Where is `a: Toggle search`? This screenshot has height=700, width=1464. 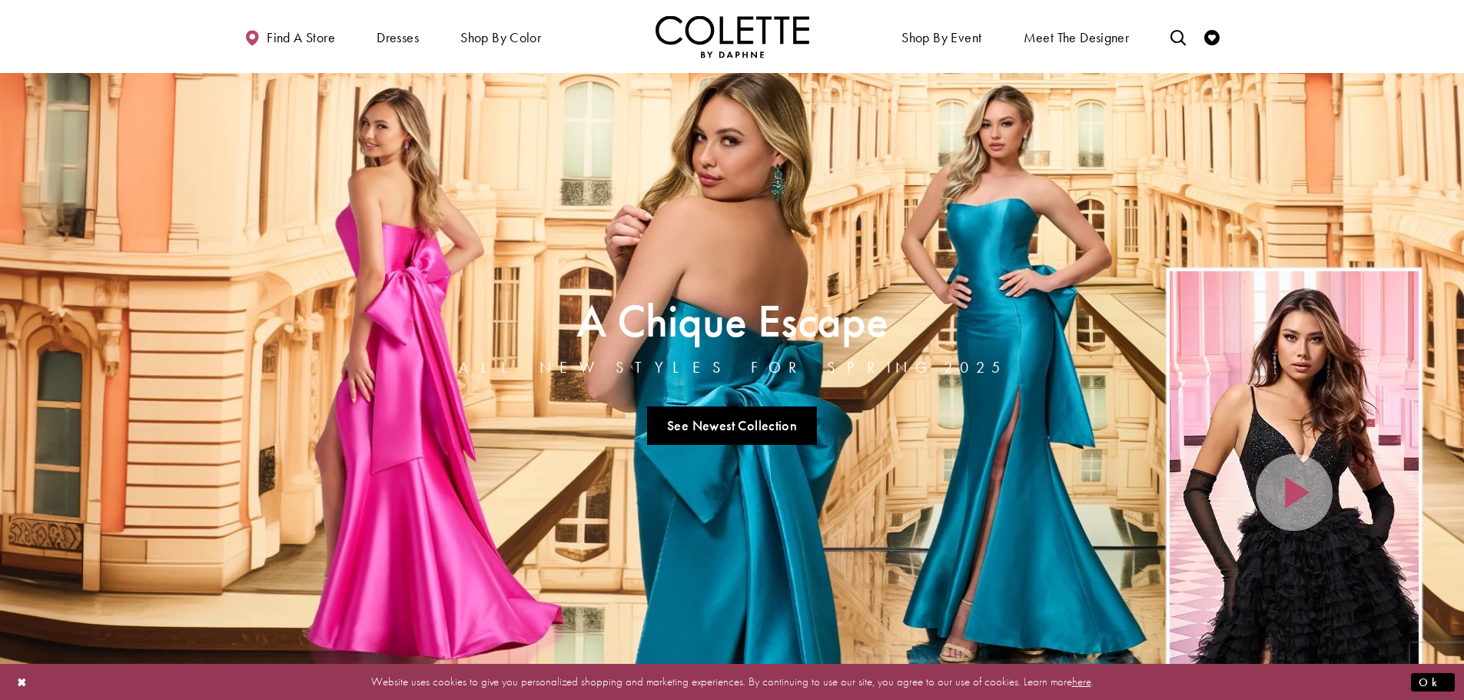 a: Toggle search is located at coordinates (1178, 36).